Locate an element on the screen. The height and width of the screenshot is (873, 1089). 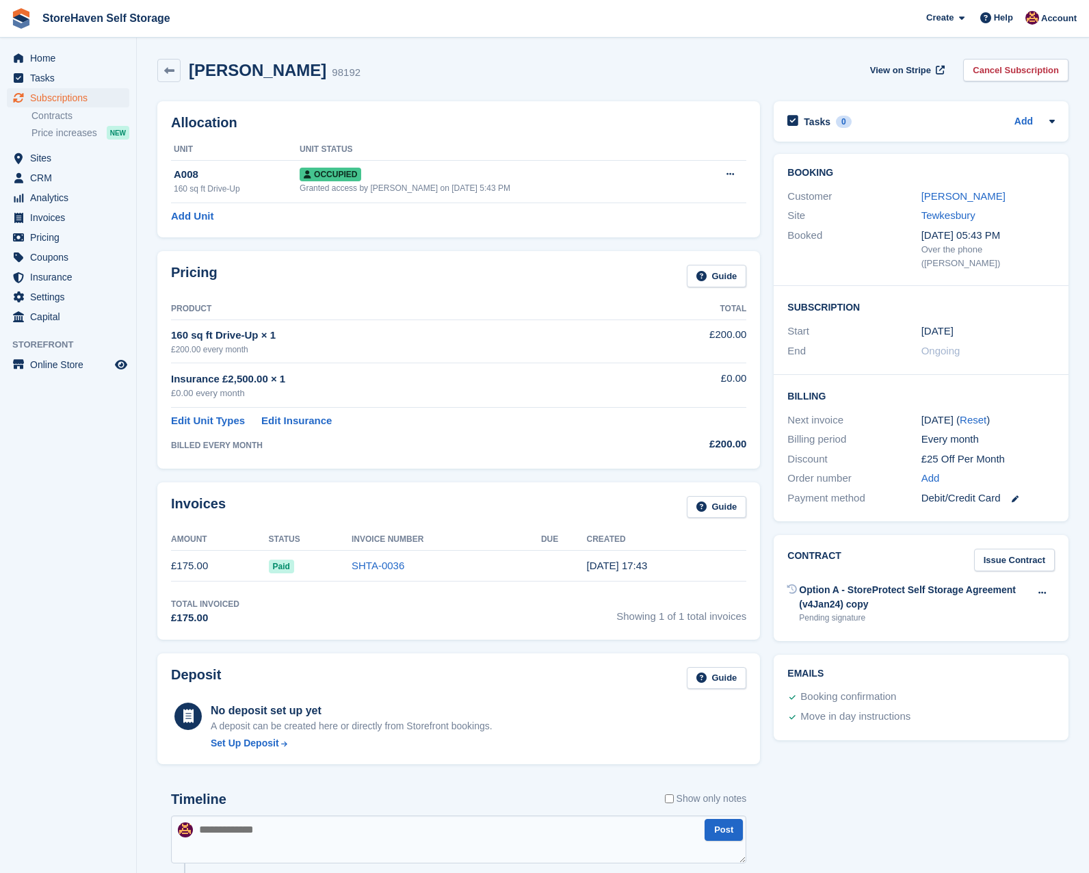
span: View on Stripe is located at coordinates (900, 70).